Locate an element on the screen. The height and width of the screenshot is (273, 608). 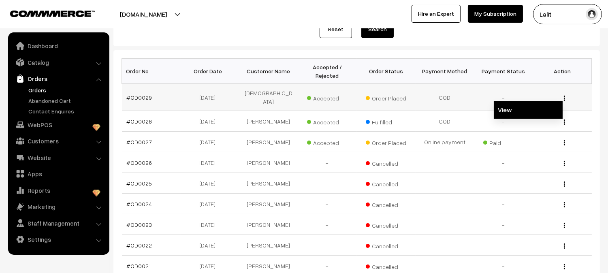
span: Fulfilled is located at coordinates (386, 121).